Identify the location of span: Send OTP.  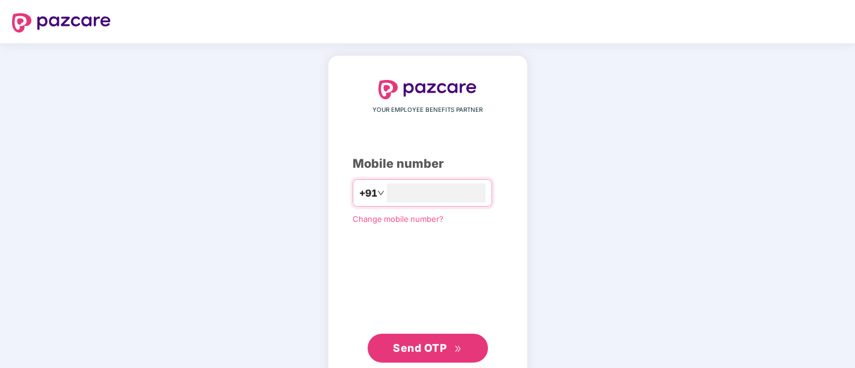
(420, 348).